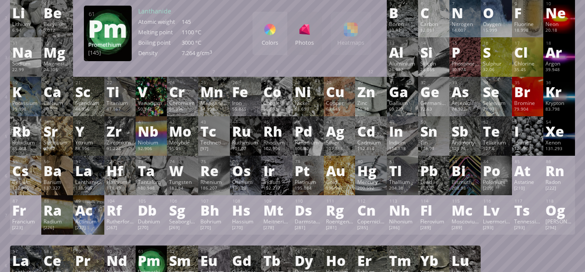 This screenshot has width=585, height=272. Describe the element at coordinates (214, 189) in the screenshot. I see `div: 186.207` at that location.